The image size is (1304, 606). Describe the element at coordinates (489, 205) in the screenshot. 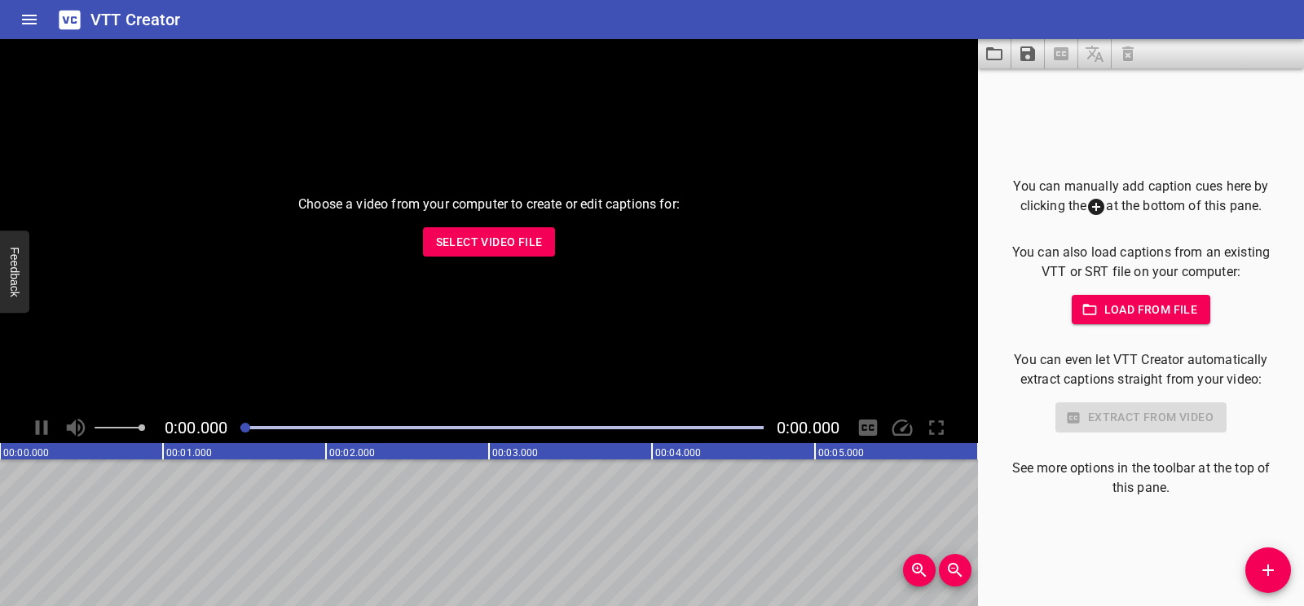

I see `p: Choose a video from your computer to create or edit captions for:` at that location.